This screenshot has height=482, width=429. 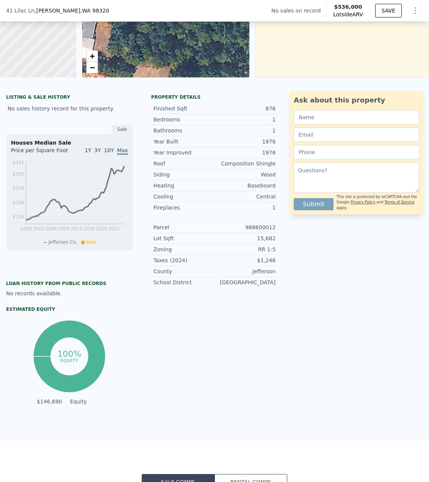 What do you see at coordinates (64, 229) in the screenshot?
I see `tspan: 2009` at bounding box center [64, 229].